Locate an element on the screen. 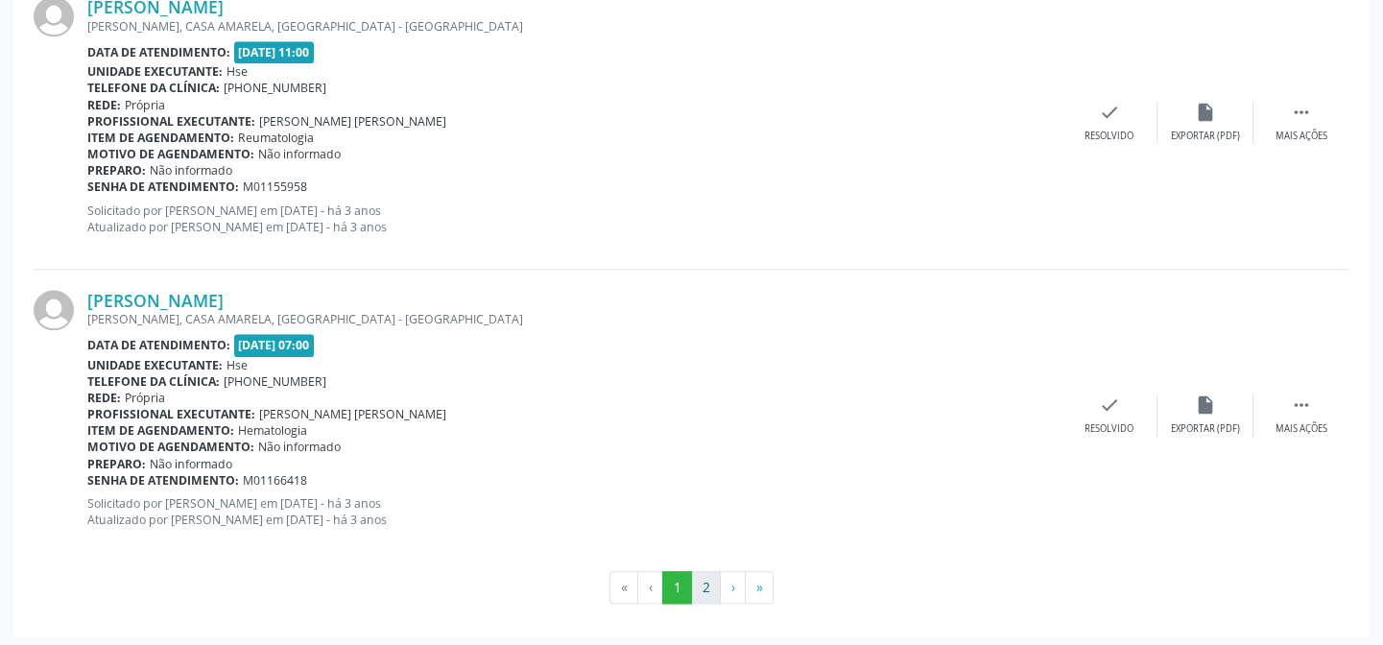  span: M01166418 is located at coordinates (274, 480).